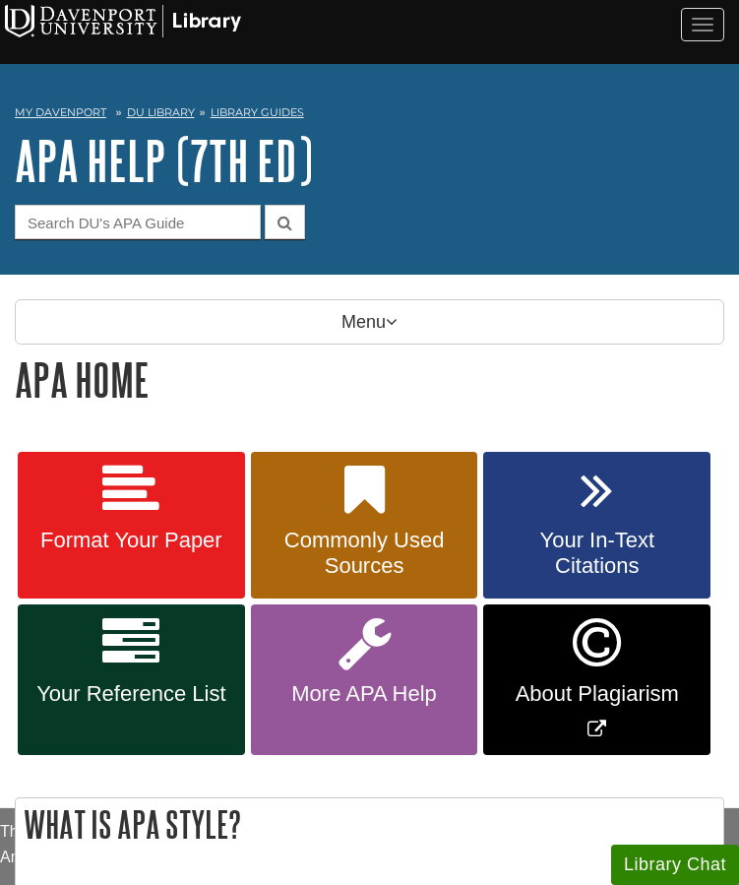 This screenshot has width=739, height=885. Describe the element at coordinates (596, 526) in the screenshot. I see `a: Your In-Text Citations` at that location.